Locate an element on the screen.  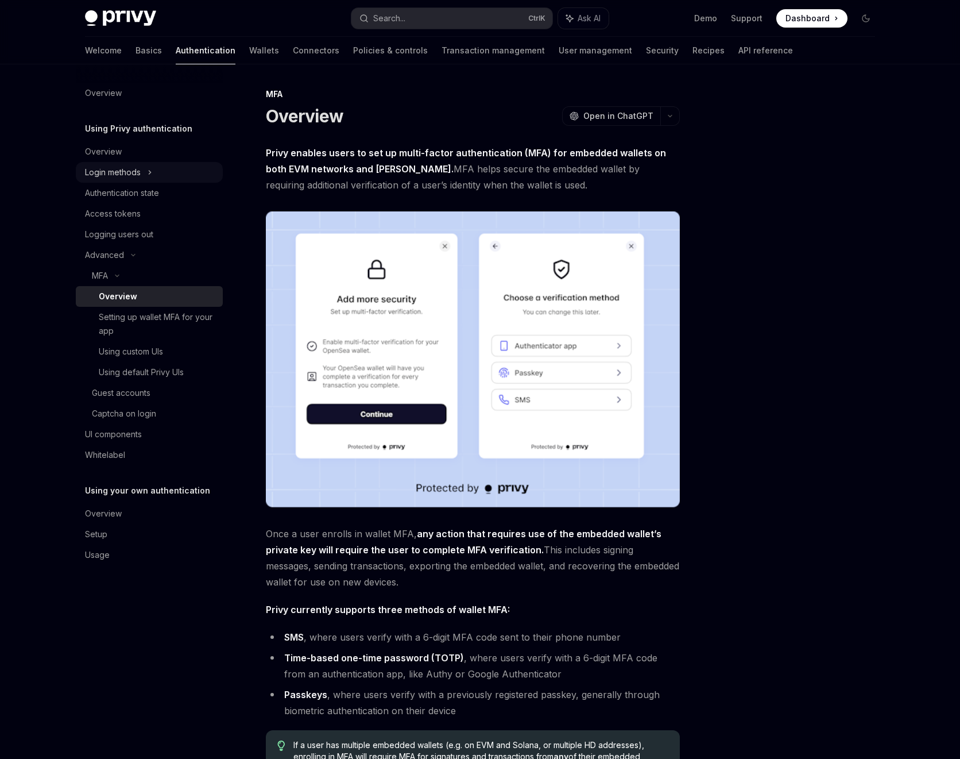
div: Setup is located at coordinates (96, 534).